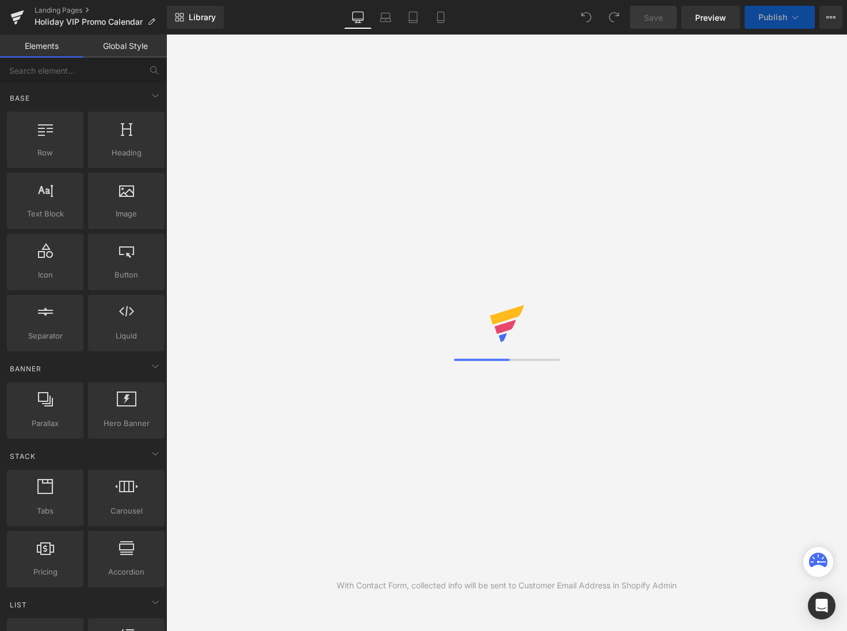  What do you see at coordinates (773, 17) in the screenshot?
I see `span: Publish` at bounding box center [773, 17].